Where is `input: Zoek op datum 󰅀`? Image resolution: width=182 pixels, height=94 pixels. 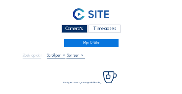
input: Zoek op datum 󰅀 is located at coordinates (32, 55).